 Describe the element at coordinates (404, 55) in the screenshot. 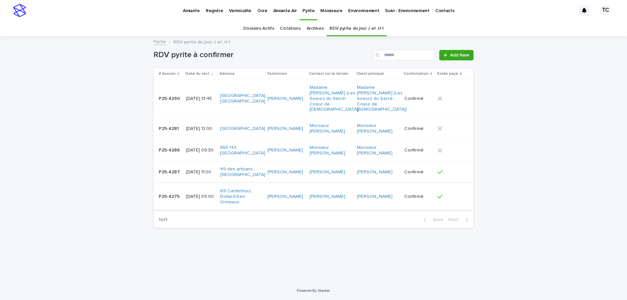

I see `input: Search` at that location.